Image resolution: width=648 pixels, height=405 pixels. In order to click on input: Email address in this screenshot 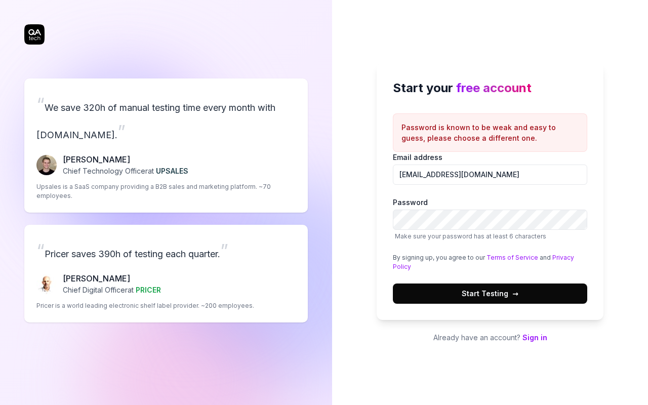, I will do `click(490, 175)`.